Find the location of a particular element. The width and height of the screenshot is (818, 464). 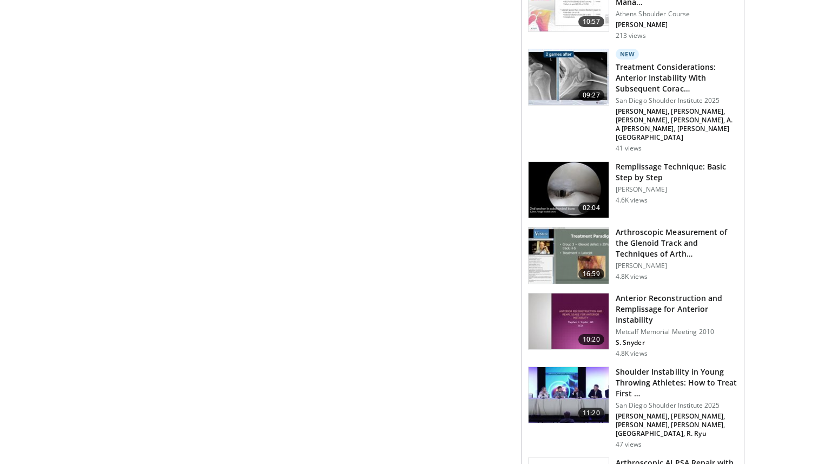

p: Athens Shoulder Course is located at coordinates (676, 14).